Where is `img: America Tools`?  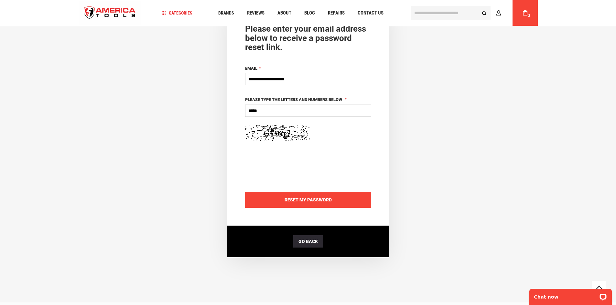 img: America Tools is located at coordinates (110, 13).